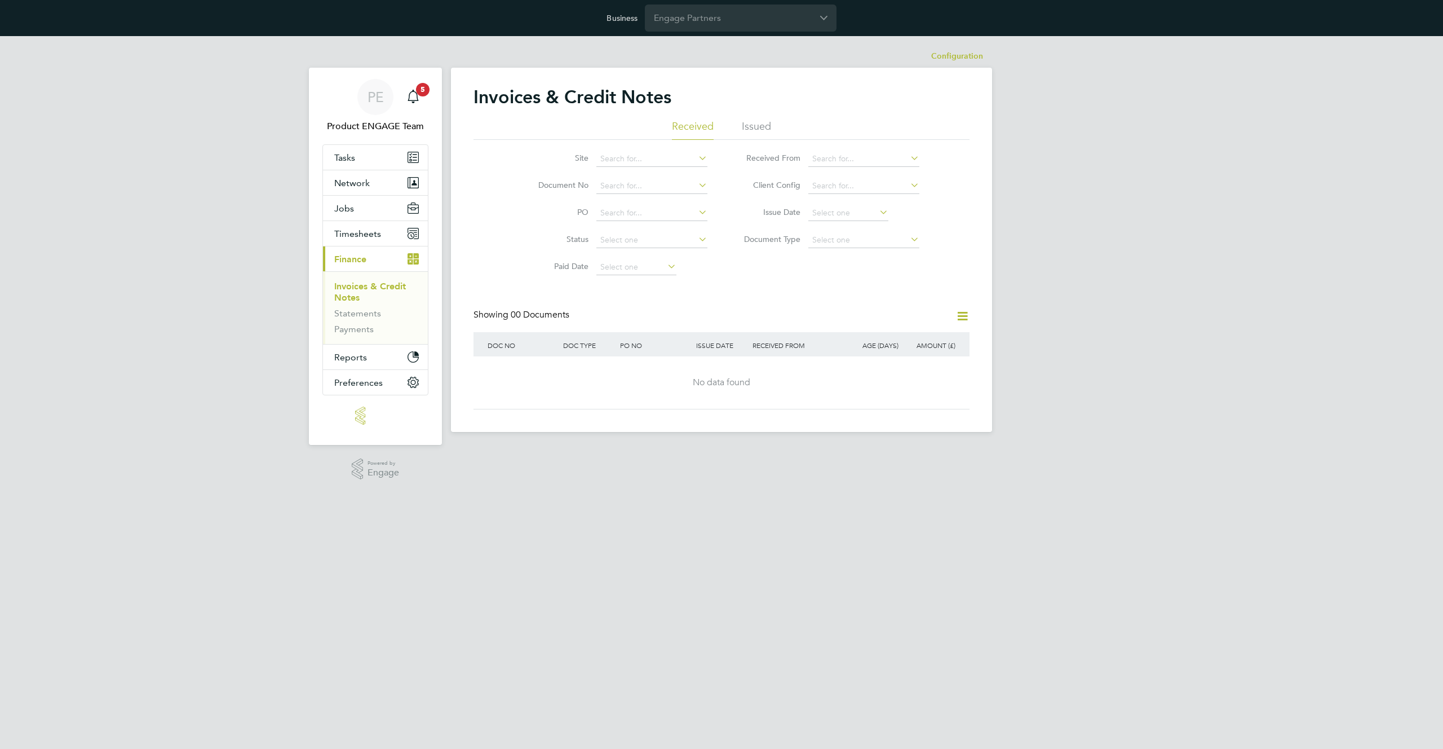 Image resolution: width=1443 pixels, height=749 pixels. I want to click on div: AMOUNT (£), so click(930, 345).